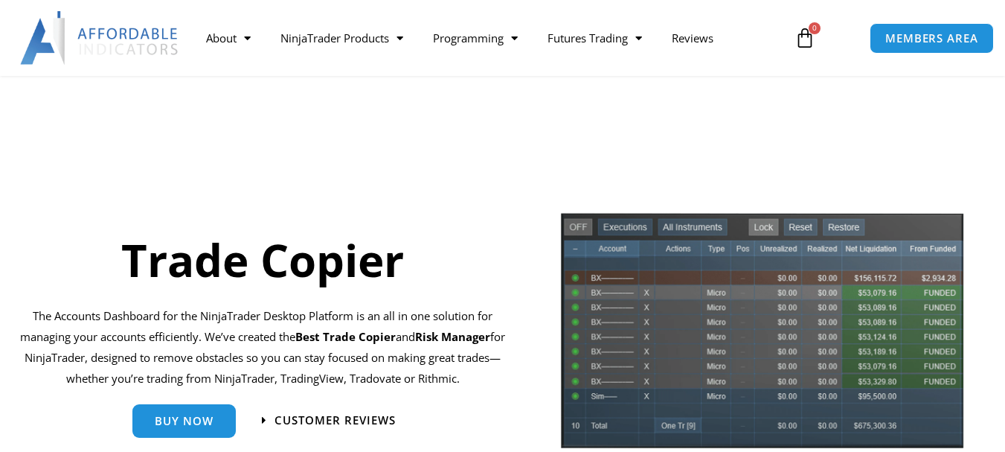 The image size is (1005, 452). I want to click on a: NinjaTrader Products, so click(342, 38).